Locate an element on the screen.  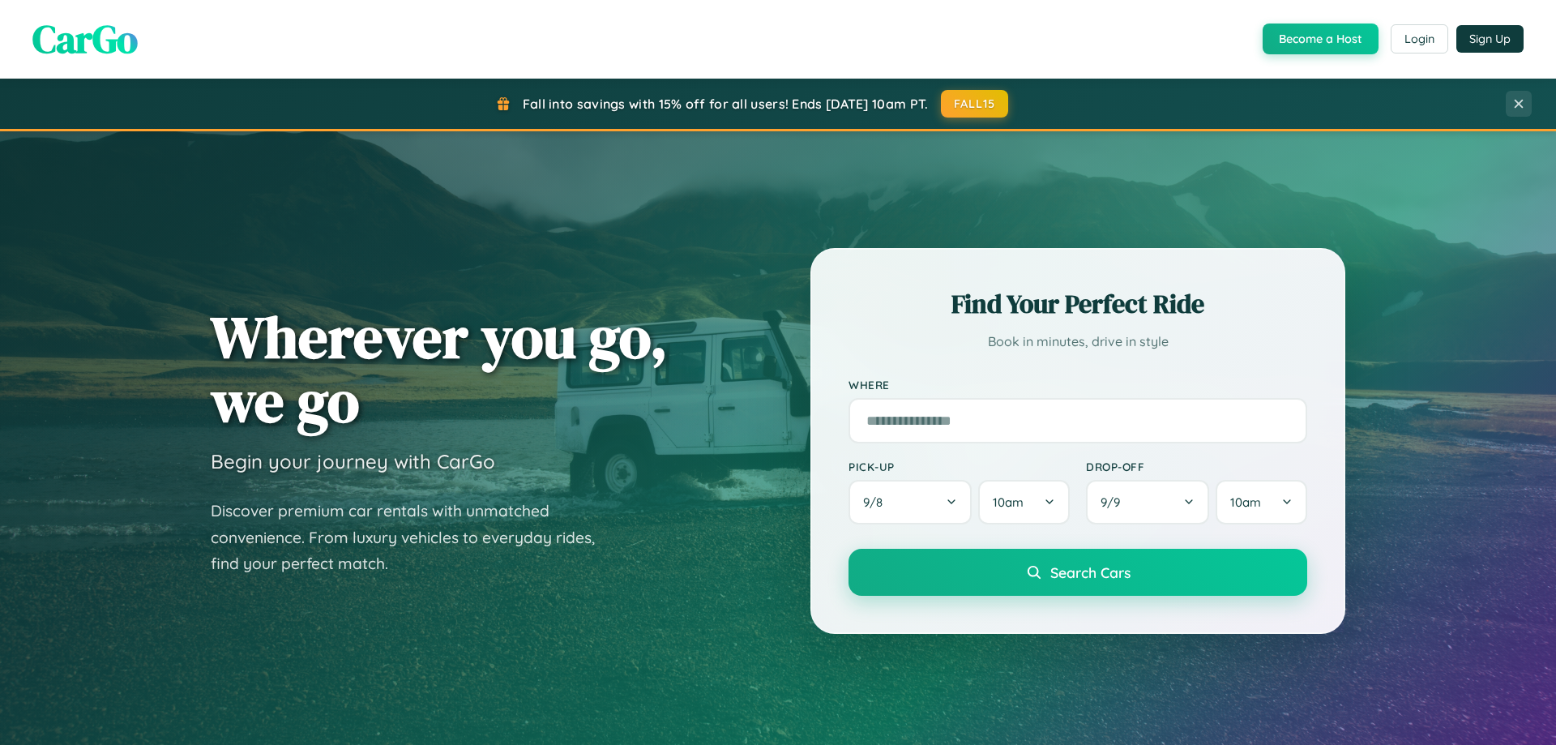
button: Search Cars is located at coordinates (1078, 572).